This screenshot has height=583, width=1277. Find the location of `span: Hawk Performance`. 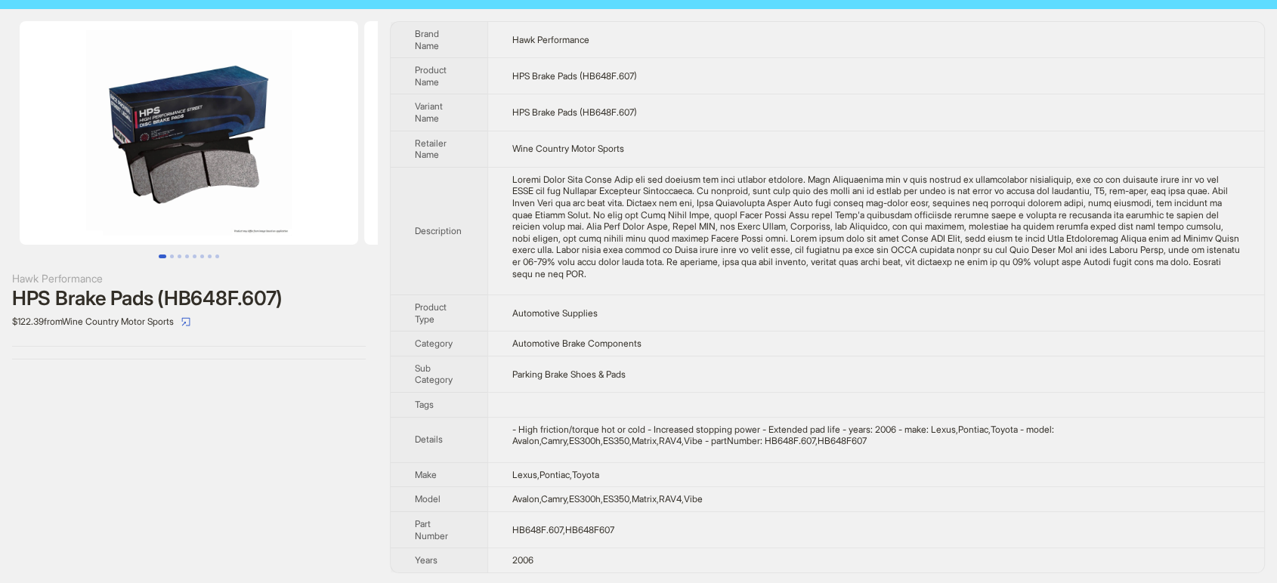

span: Hawk Performance is located at coordinates (551, 39).